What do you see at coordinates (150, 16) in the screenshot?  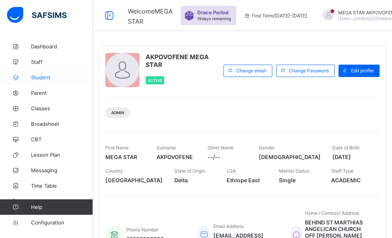 I see `span: Welcome MEGA STAR` at bounding box center [150, 16].